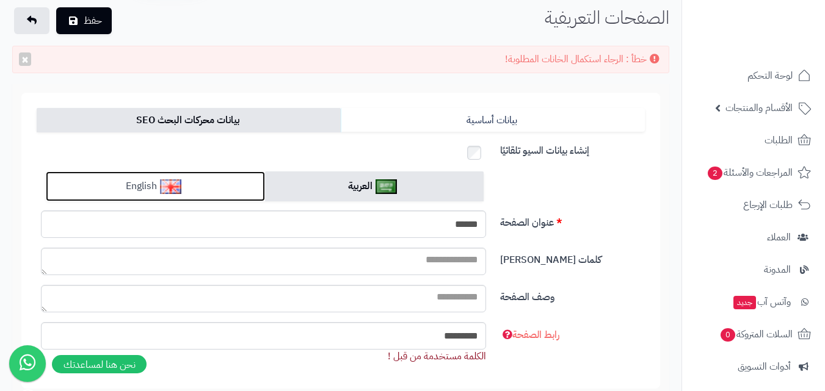 The height and width of the screenshot is (391, 825). What do you see at coordinates (761, 302) in the screenshot?
I see `span: وآتس آب` at bounding box center [761, 302].